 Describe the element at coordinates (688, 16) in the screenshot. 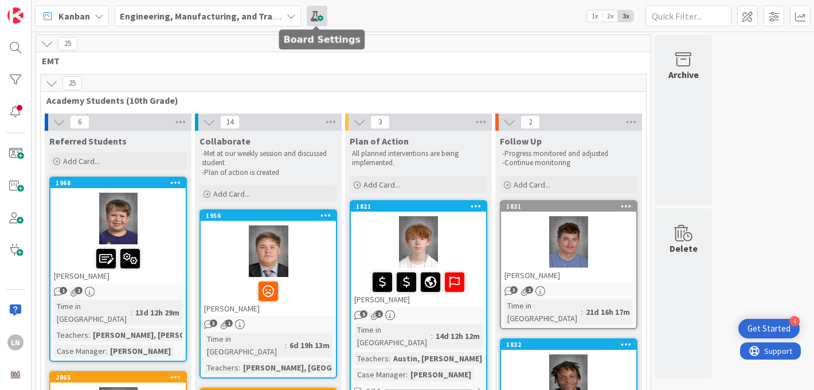

I see `input: Quick Filter...` at that location.